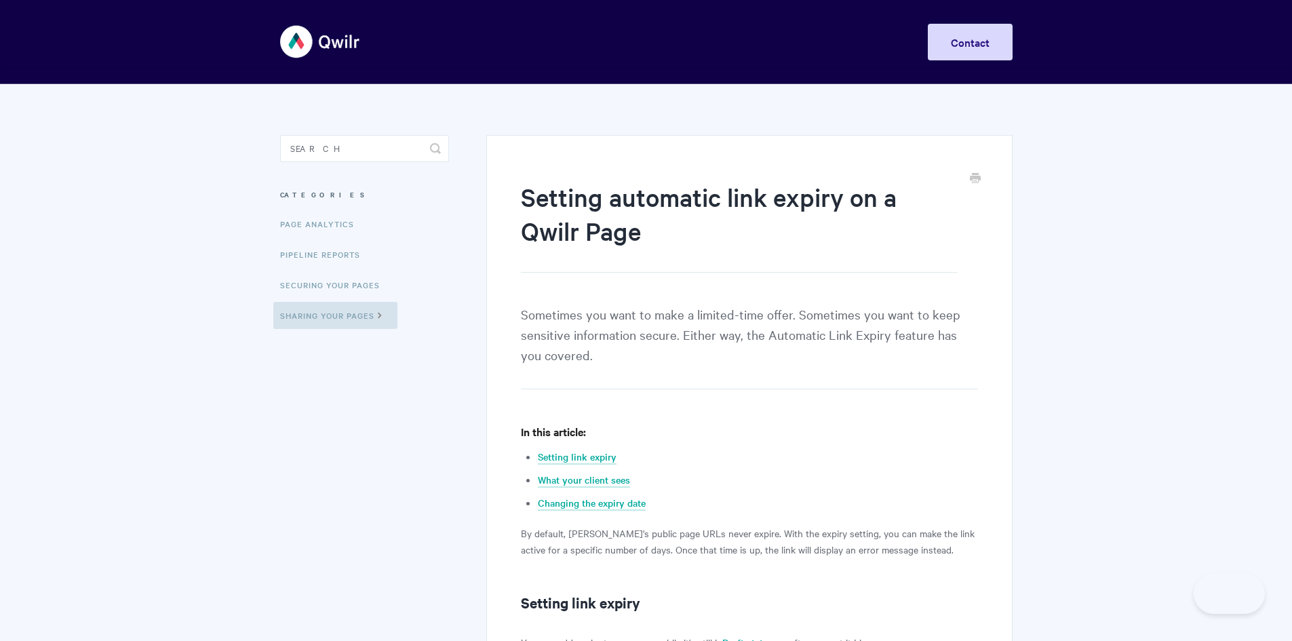 This screenshot has width=1292, height=641. Describe the element at coordinates (738, 226) in the screenshot. I see `h1: Setting automatic link expiry on a Qwilr Page` at that location.